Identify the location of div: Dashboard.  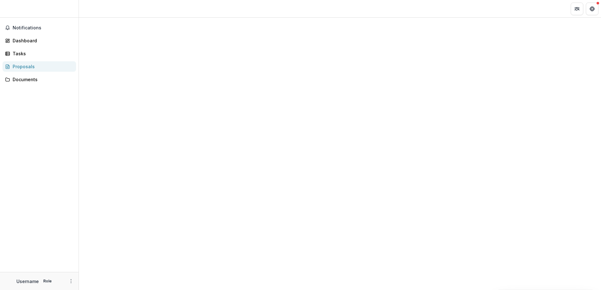
(42, 40).